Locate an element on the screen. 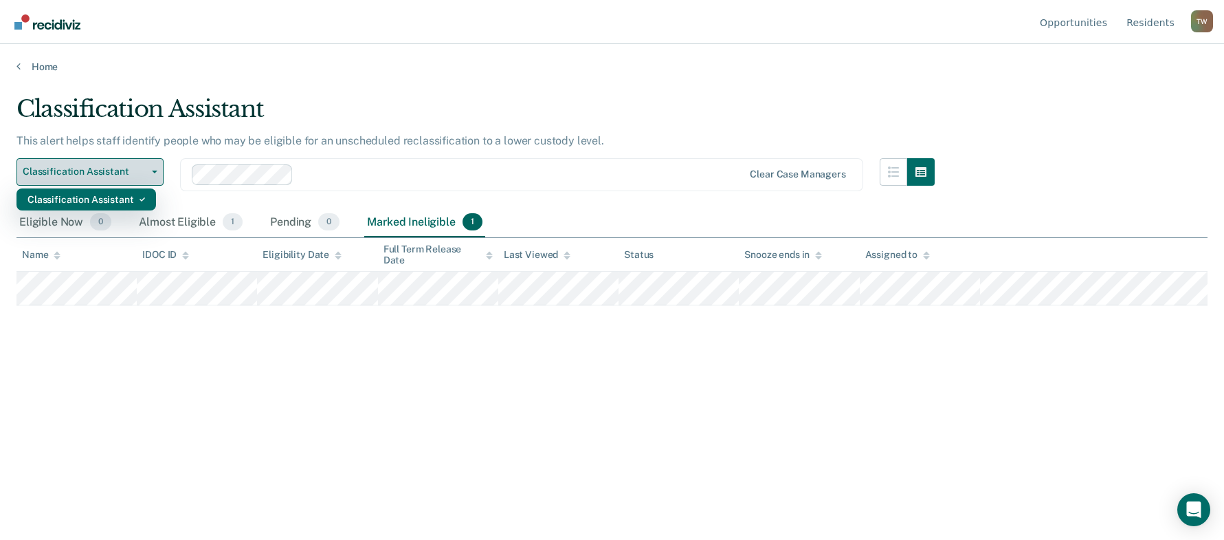 Image resolution: width=1224 pixels, height=540 pixels. div: Almost Eligible1 is located at coordinates (190, 223).